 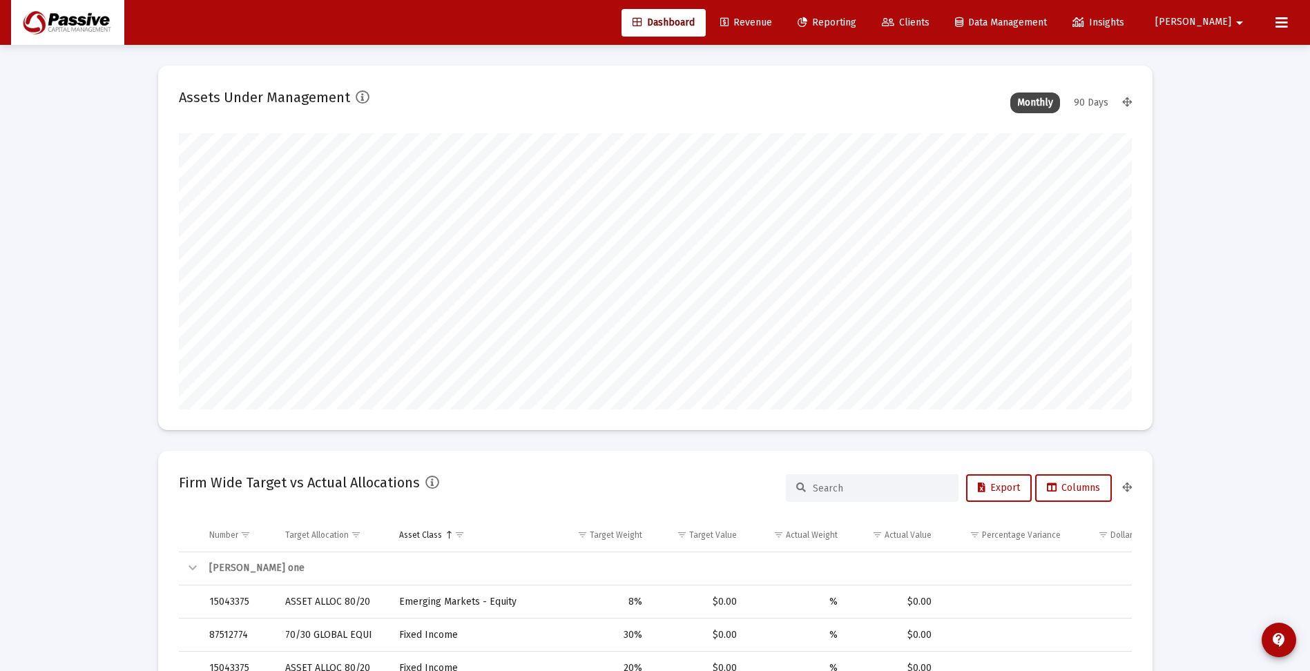 I want to click on span: Show filter options for column 'Dollar Variance', so click(x=1103, y=535).